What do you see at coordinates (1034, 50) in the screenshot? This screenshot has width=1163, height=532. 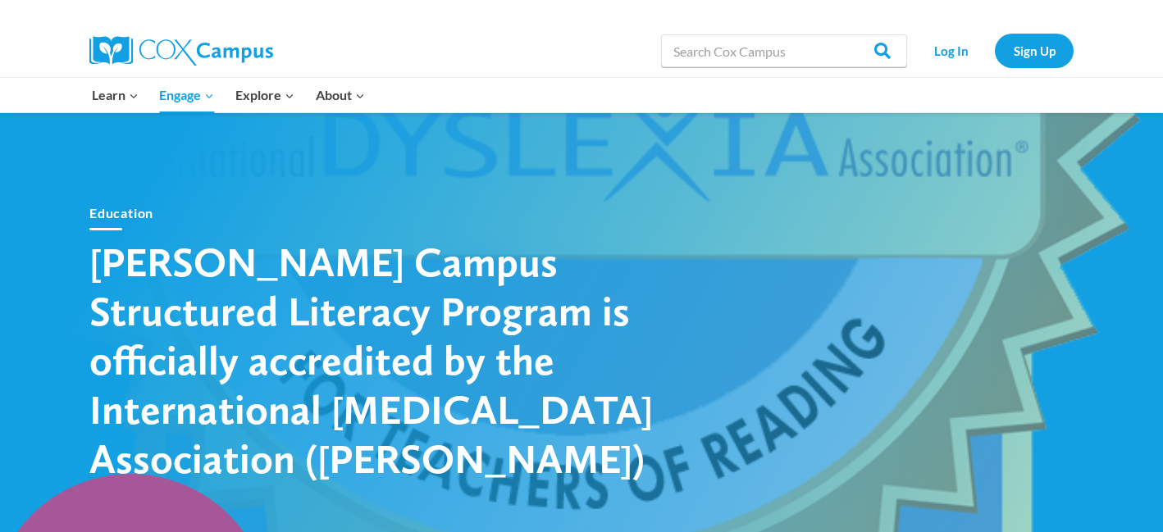 I see `a: Sign Up` at bounding box center [1034, 50].